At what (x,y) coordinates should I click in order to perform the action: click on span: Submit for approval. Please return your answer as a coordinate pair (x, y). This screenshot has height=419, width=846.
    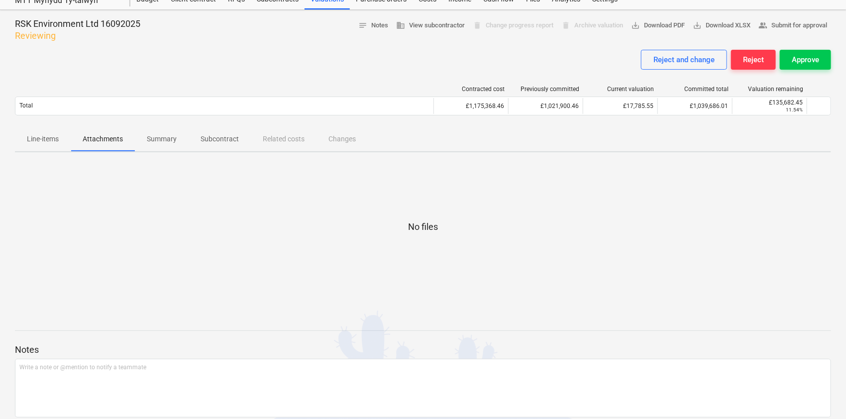
    Looking at the image, I should click on (793, 25).